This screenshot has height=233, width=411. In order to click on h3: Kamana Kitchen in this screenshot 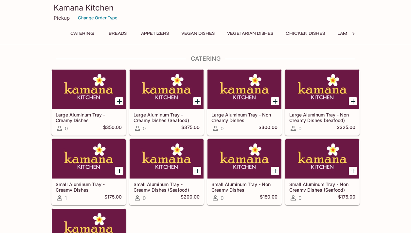, I will do `click(206, 8)`.